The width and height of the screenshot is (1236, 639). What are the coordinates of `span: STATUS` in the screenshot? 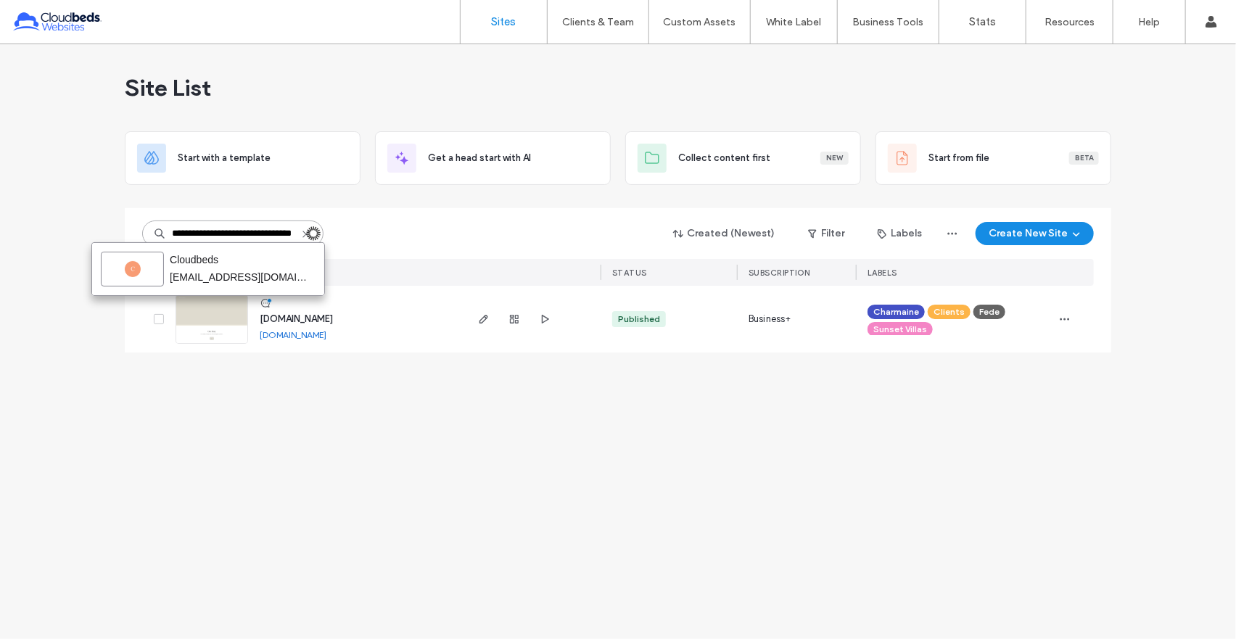 It's located at (630, 273).